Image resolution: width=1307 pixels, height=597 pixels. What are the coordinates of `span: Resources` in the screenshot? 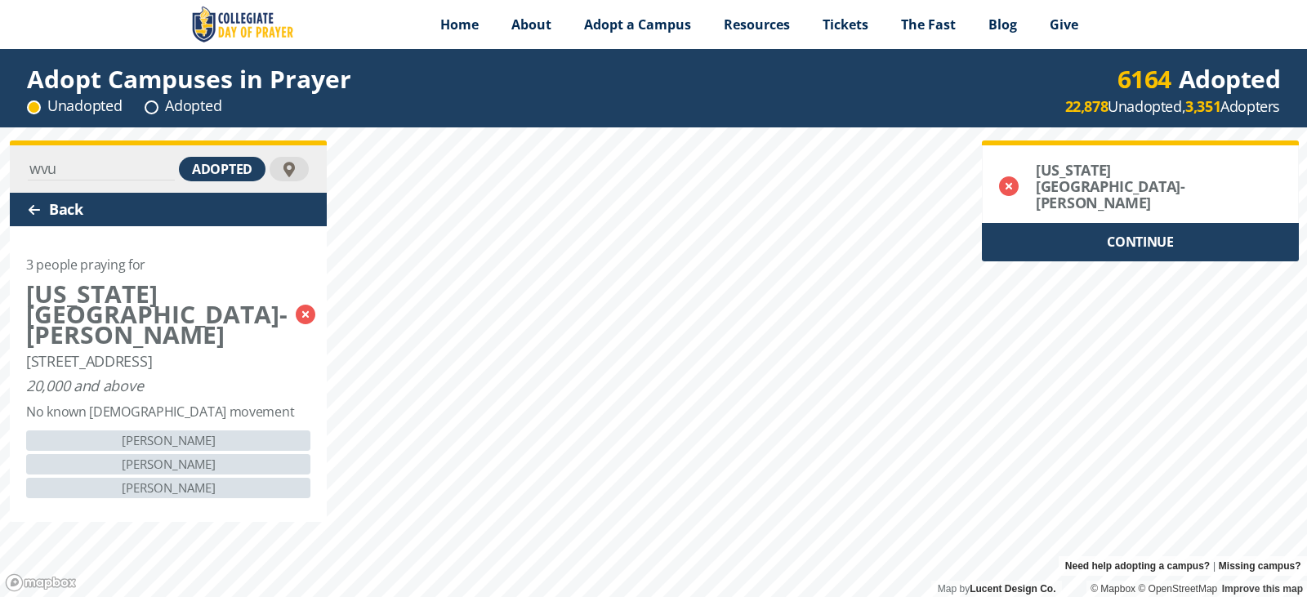 It's located at (756, 24).